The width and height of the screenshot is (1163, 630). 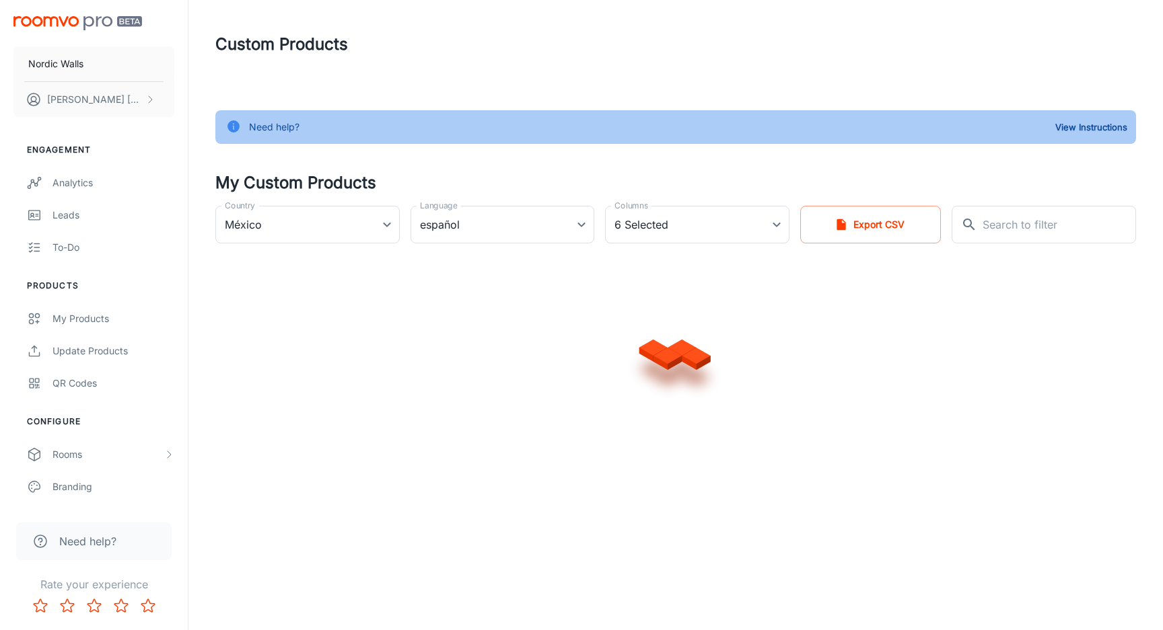 I want to click on label: Columns, so click(x=631, y=205).